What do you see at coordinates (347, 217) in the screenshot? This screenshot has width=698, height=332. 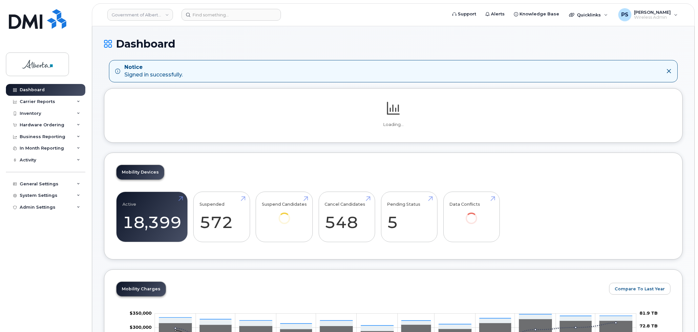 I see `a: Cancel Candidates 548` at bounding box center [347, 217].